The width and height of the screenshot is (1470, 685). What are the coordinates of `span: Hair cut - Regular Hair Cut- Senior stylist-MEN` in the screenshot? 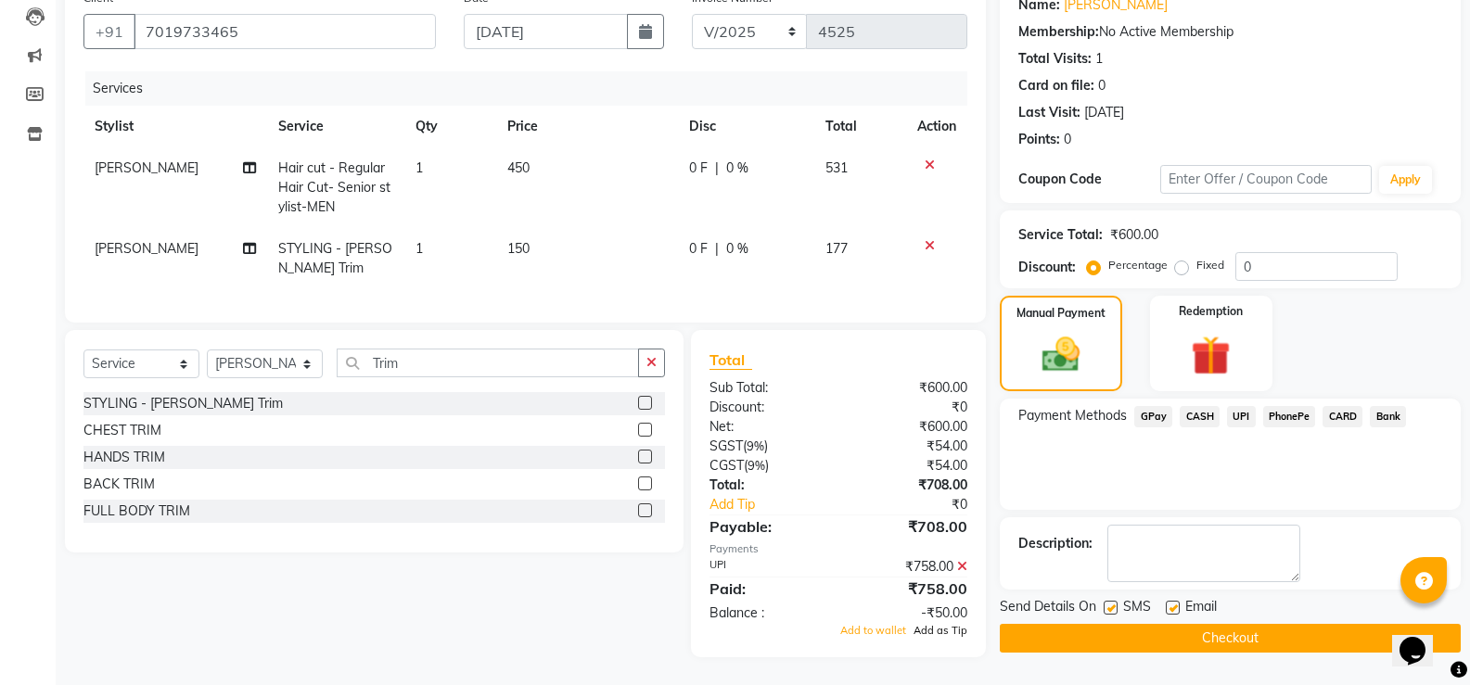 It's located at (334, 187).